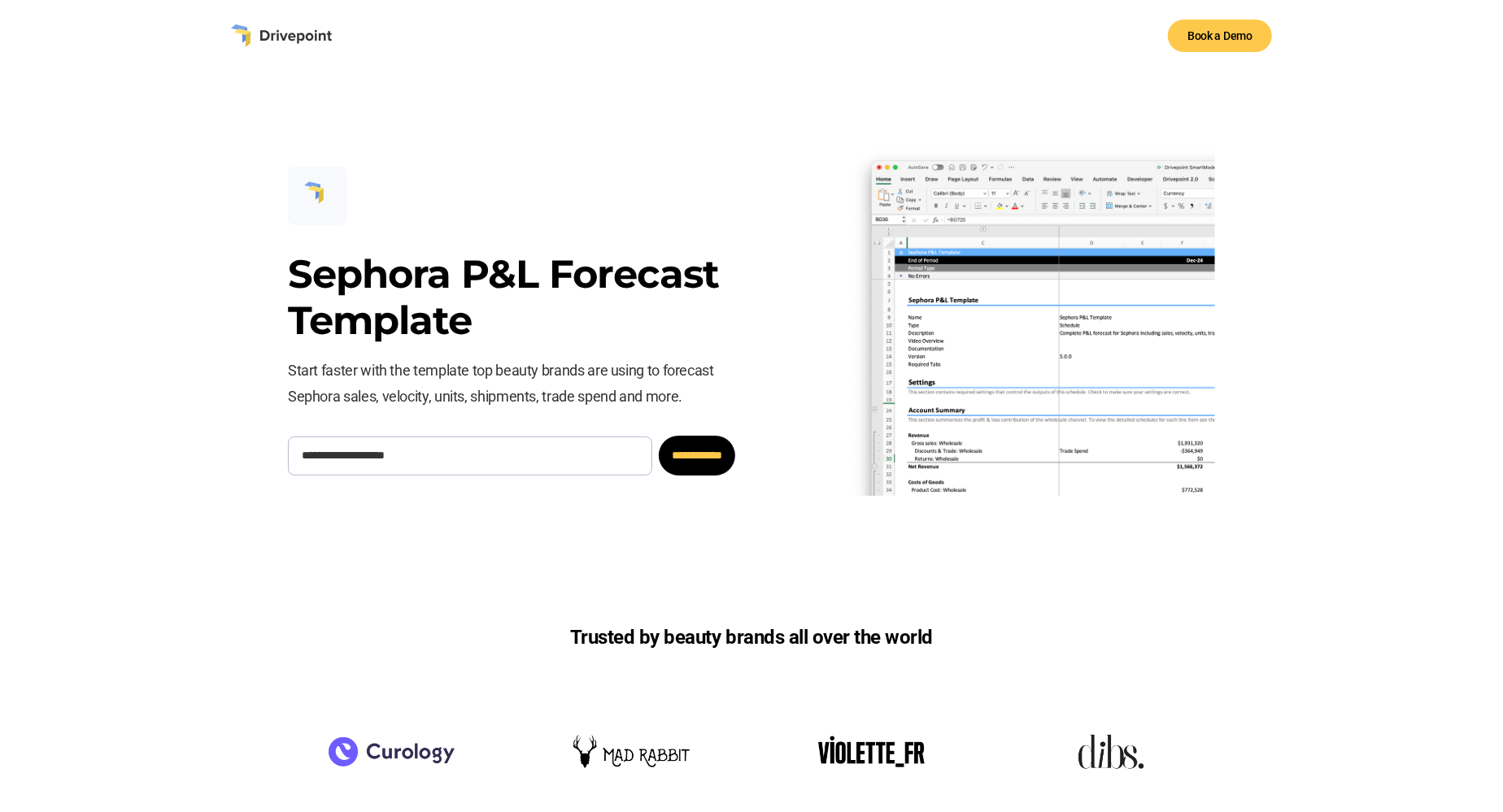 This screenshot has height=812, width=1503. Describe the element at coordinates (1220, 35) in the screenshot. I see `div: Book a Demo` at that location.